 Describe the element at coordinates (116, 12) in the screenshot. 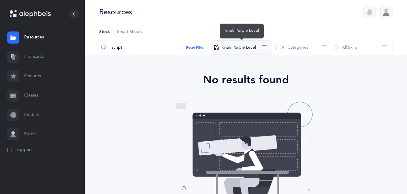

I see `div: Resources` at that location.